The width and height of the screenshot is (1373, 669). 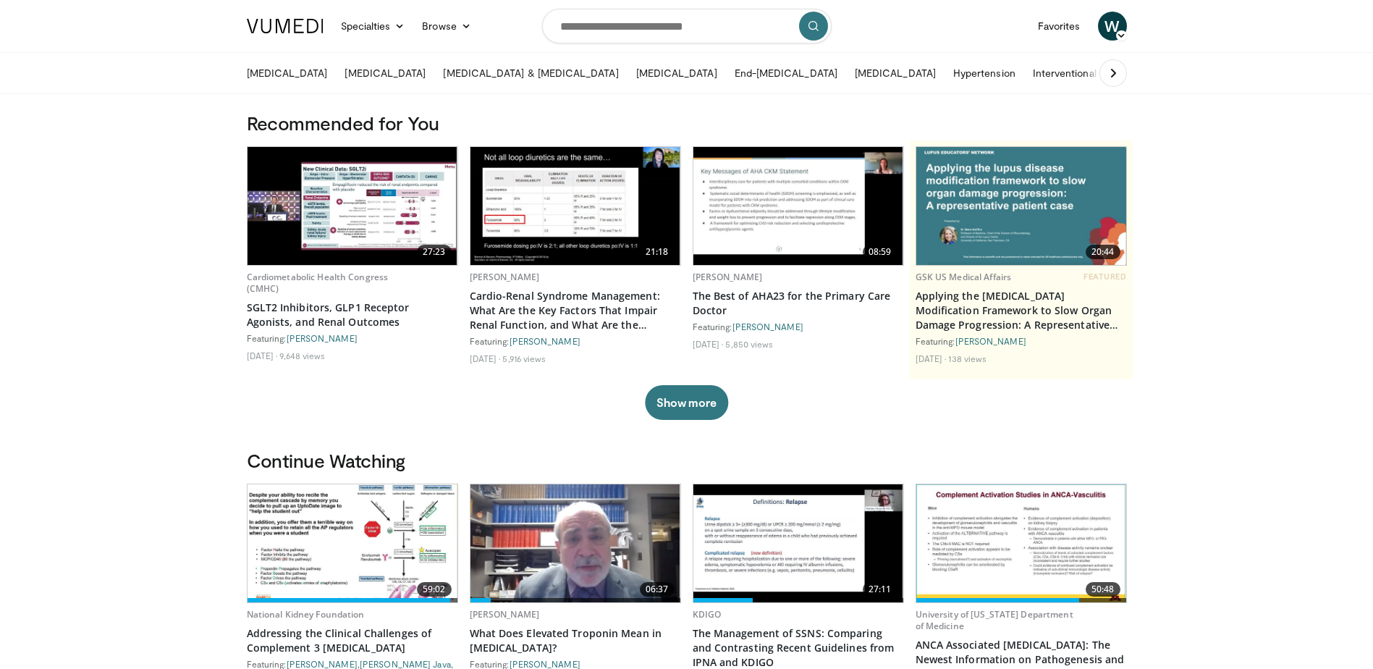 What do you see at coordinates (352, 543) in the screenshot?
I see `img: b219e96e-e1d9-43a8-89ea-8f519593df0e.620x360_q85_upscale.jpg` at bounding box center [352, 543].